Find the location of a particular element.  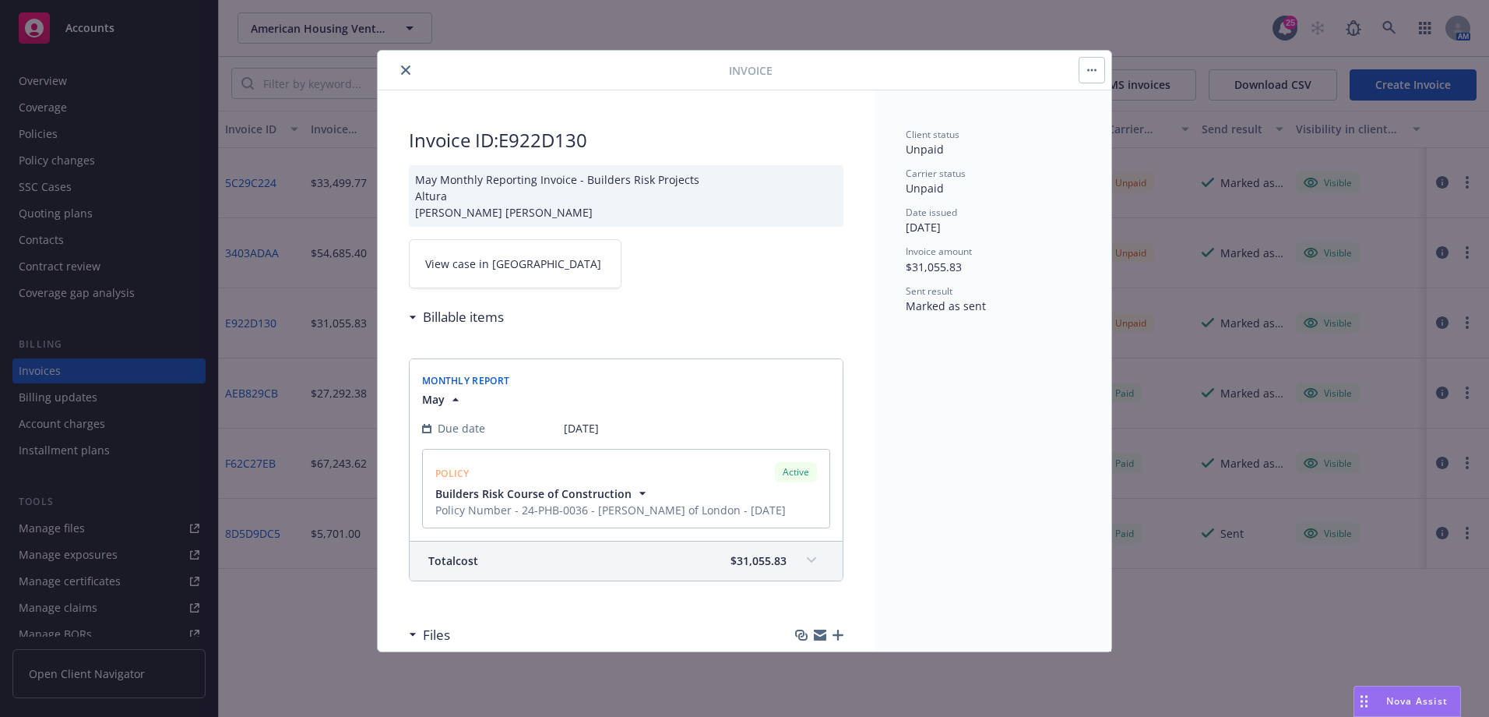

button: May is located at coordinates (442, 399).